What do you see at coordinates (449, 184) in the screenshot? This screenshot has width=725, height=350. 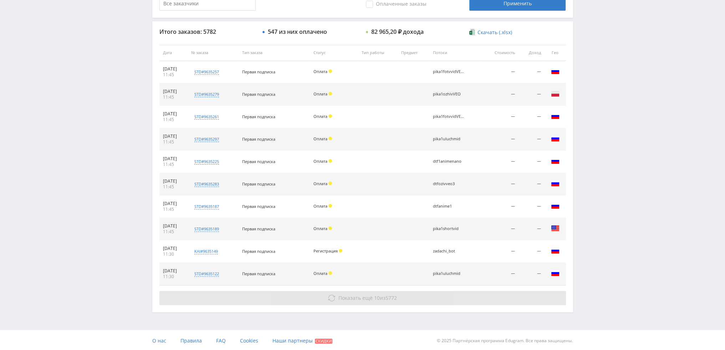 I see `div: dtfozivveo3` at bounding box center [449, 184].